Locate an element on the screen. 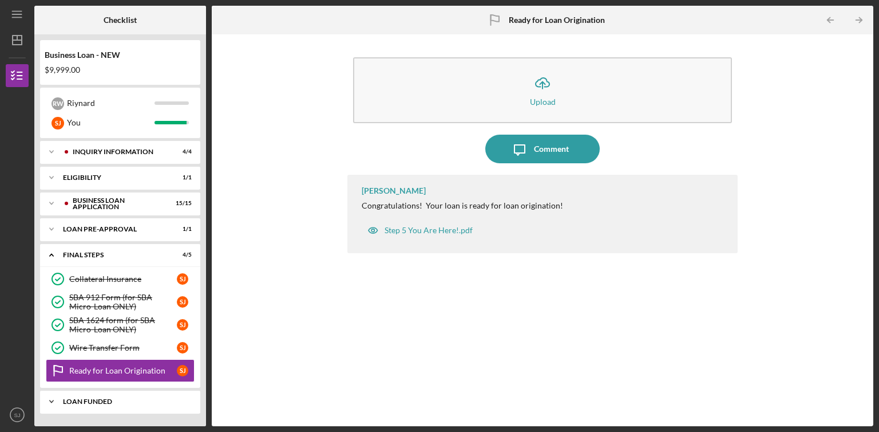 The width and height of the screenshot is (879, 432). button: Upload is located at coordinates (543, 90).